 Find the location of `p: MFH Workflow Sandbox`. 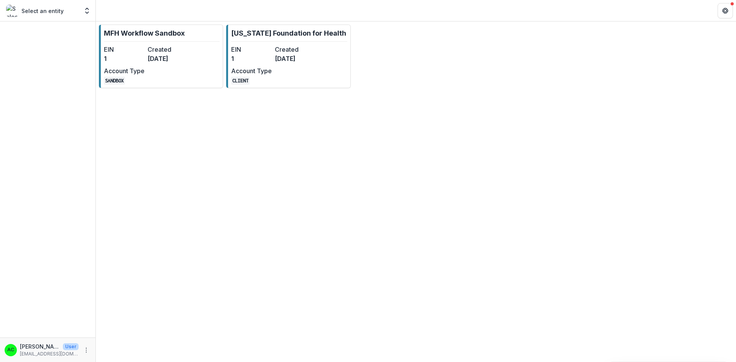

p: MFH Workflow Sandbox is located at coordinates (144, 33).